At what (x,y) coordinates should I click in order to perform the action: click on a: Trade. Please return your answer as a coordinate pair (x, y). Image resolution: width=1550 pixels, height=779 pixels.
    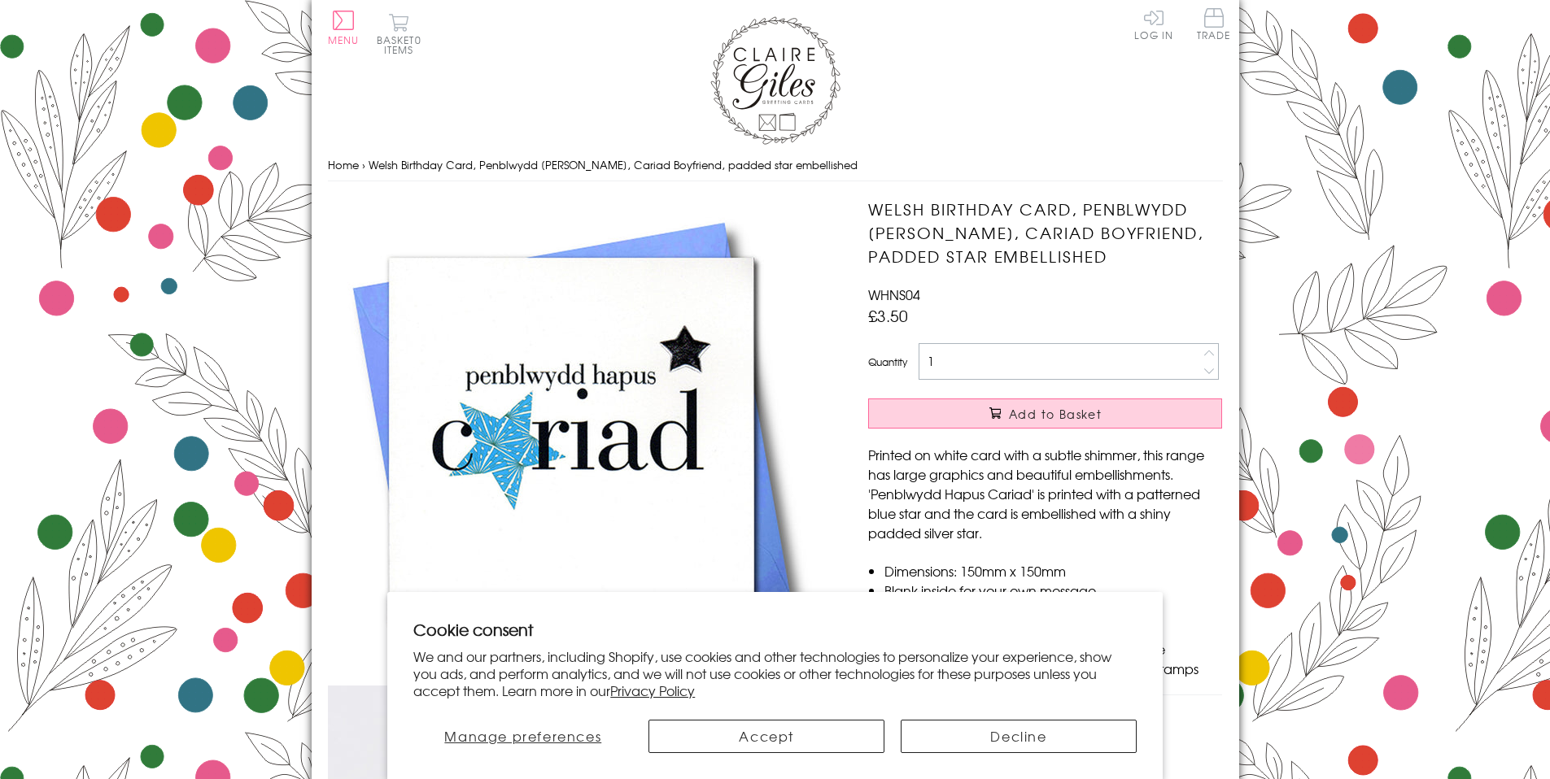
    Looking at the image, I should click on (1214, 25).